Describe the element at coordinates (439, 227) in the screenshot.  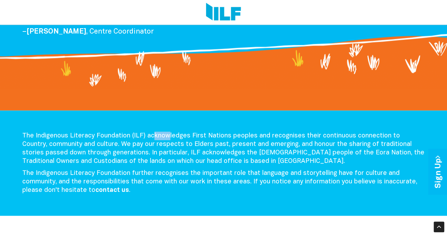
I see `div: Scroll Back to Top` at that location.